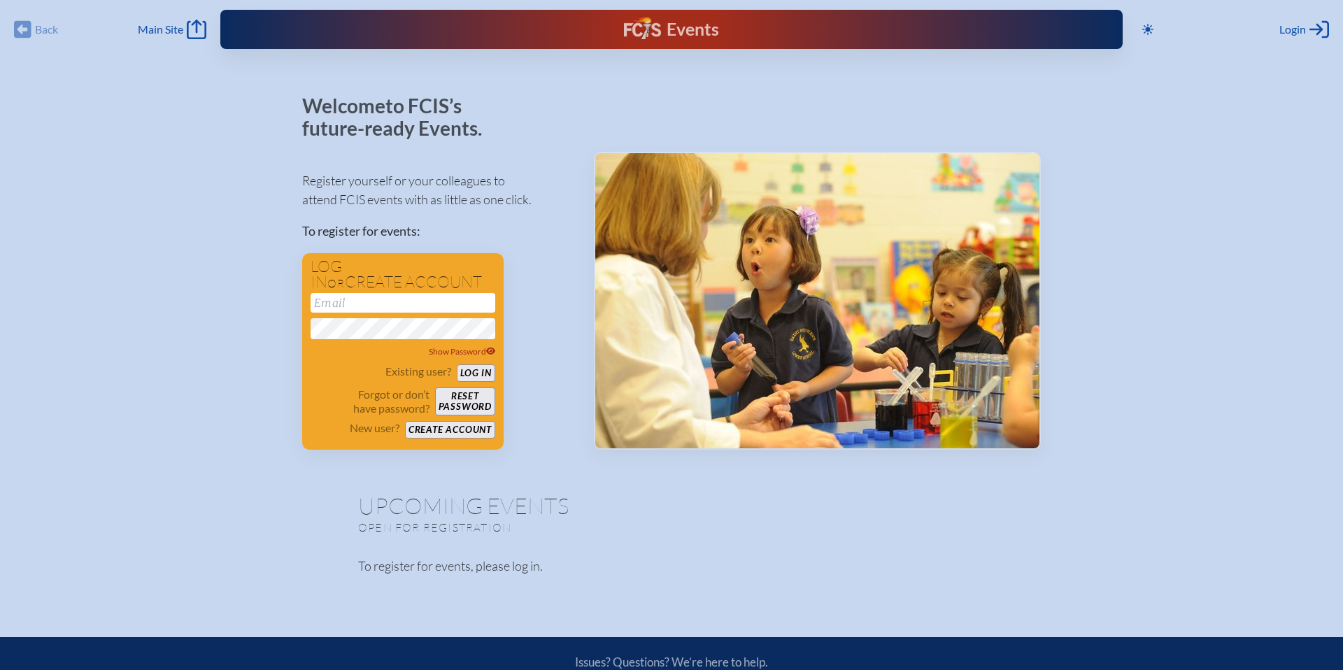 This screenshot has height=670, width=1343. What do you see at coordinates (462, 351) in the screenshot?
I see `span: Show Password` at bounding box center [462, 351].